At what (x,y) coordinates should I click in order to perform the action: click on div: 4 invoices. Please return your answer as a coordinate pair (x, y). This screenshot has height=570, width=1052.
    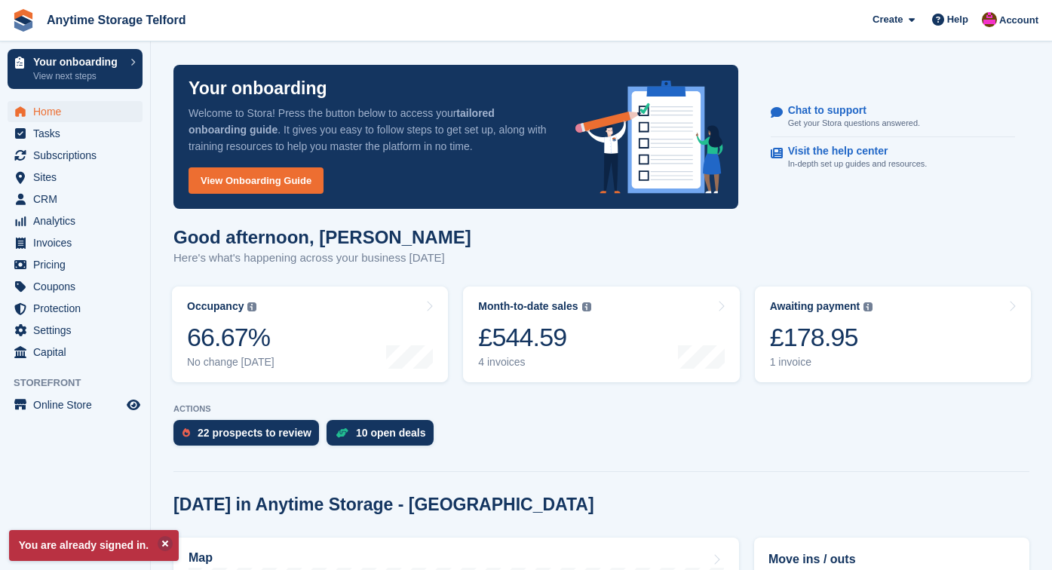
    Looking at the image, I should click on (534, 362).